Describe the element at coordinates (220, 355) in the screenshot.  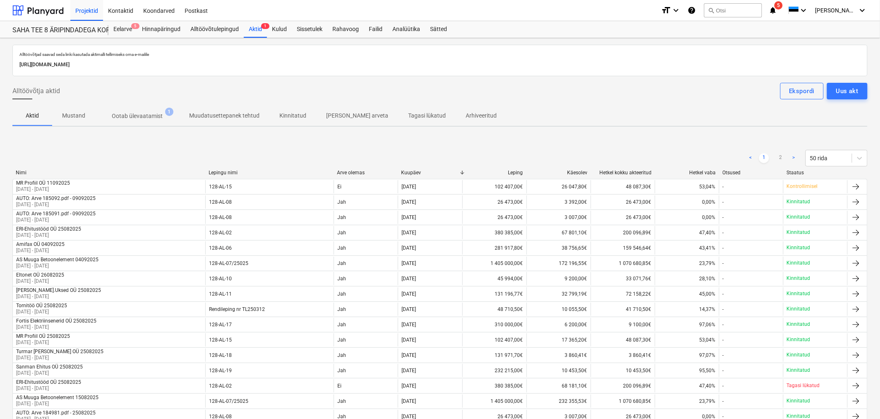
I see `div: 128-AL-18` at that location.